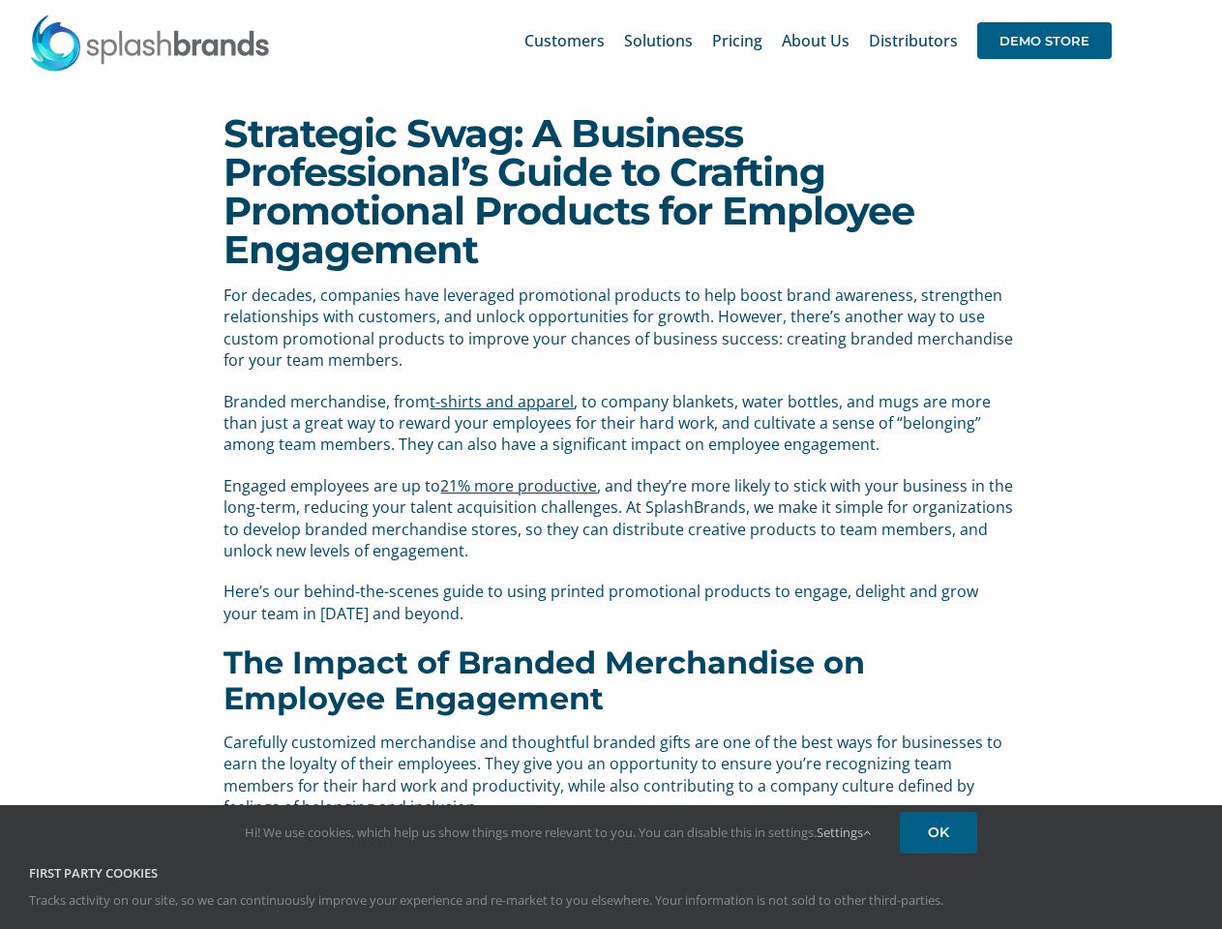 The height and width of the screenshot is (929, 1222). Describe the element at coordinates (611, 192) in the screenshot. I see `h1: Strategic Swag: A Business Professional’s Guide to Crafting Promotional Products for Employee Eng...` at that location.